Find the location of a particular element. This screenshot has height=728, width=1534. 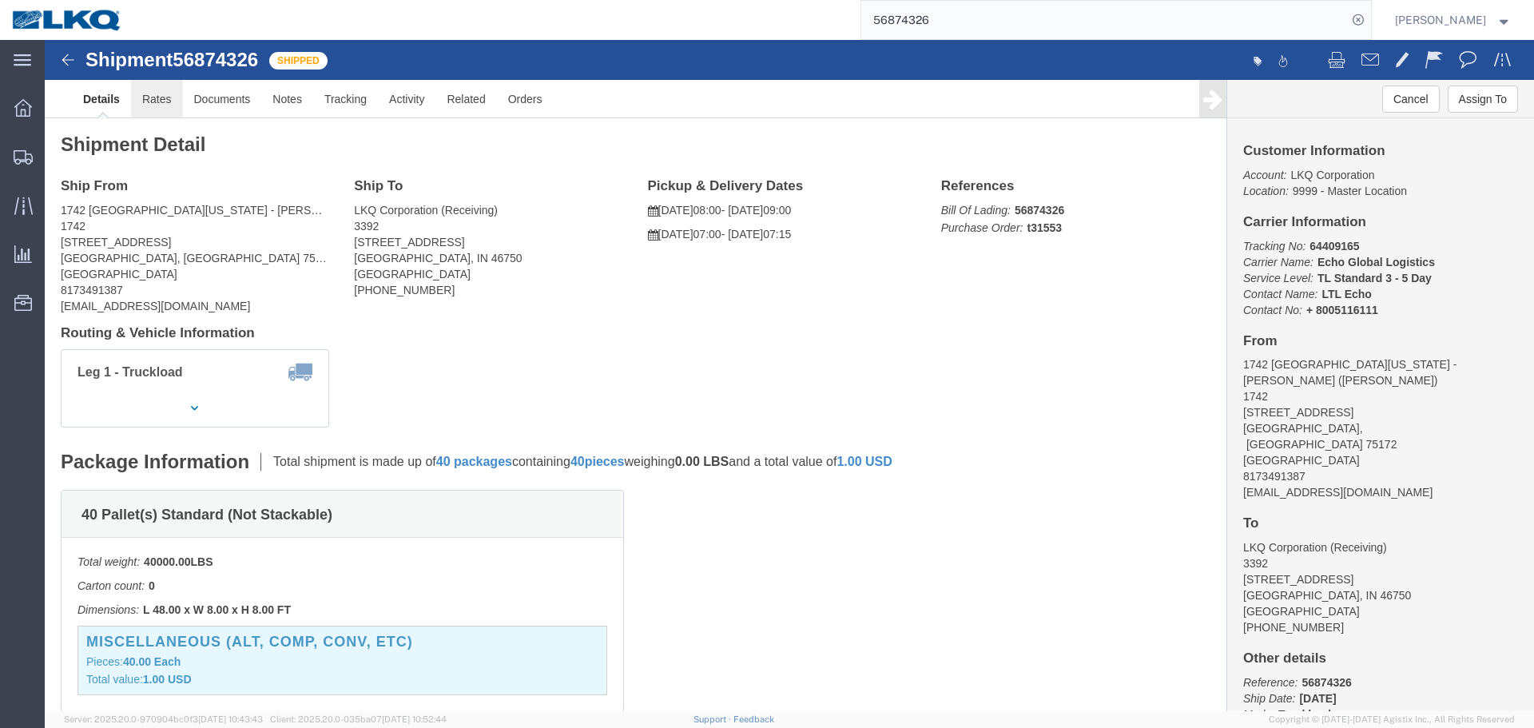

a: Support is located at coordinates (714, 719).